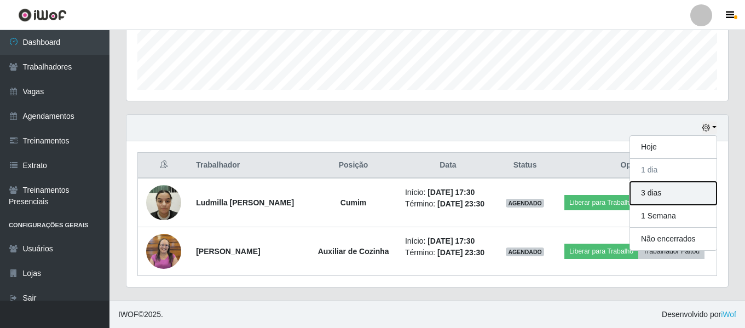  I want to click on a: iWof, so click(728, 314).